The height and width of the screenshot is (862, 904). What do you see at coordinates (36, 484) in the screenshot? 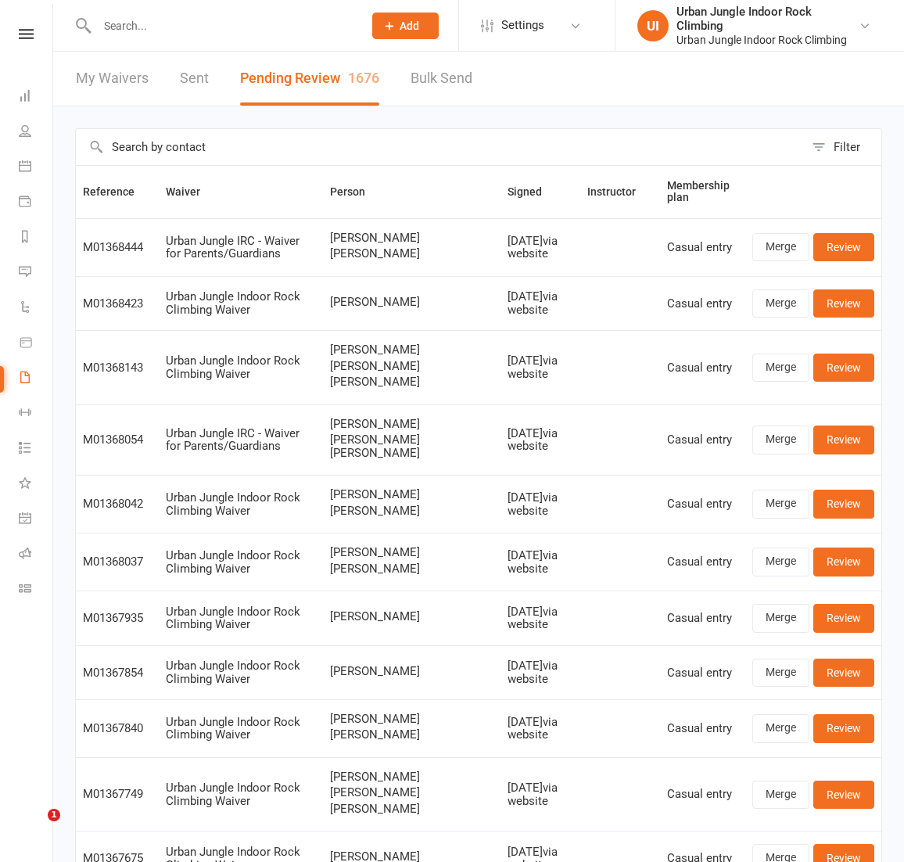
I see `a: What's New` at bounding box center [36, 484].